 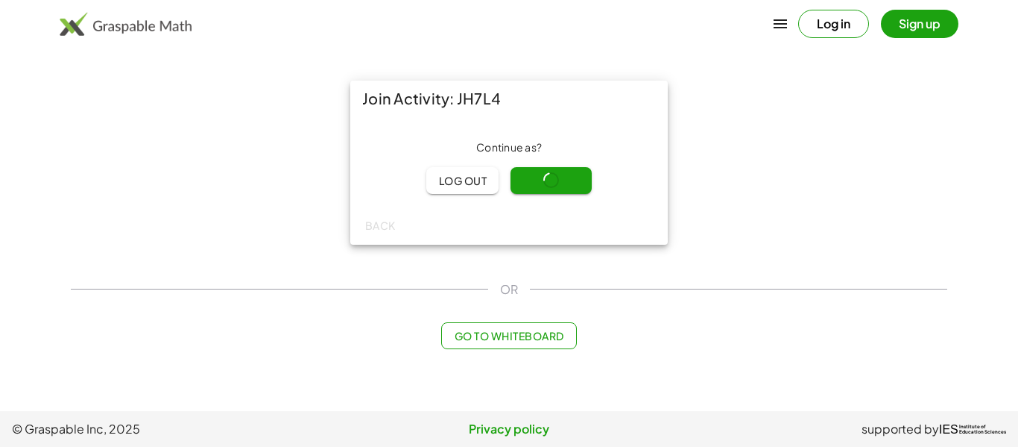 I want to click on span: Go to Whiteboard, so click(x=508, y=335).